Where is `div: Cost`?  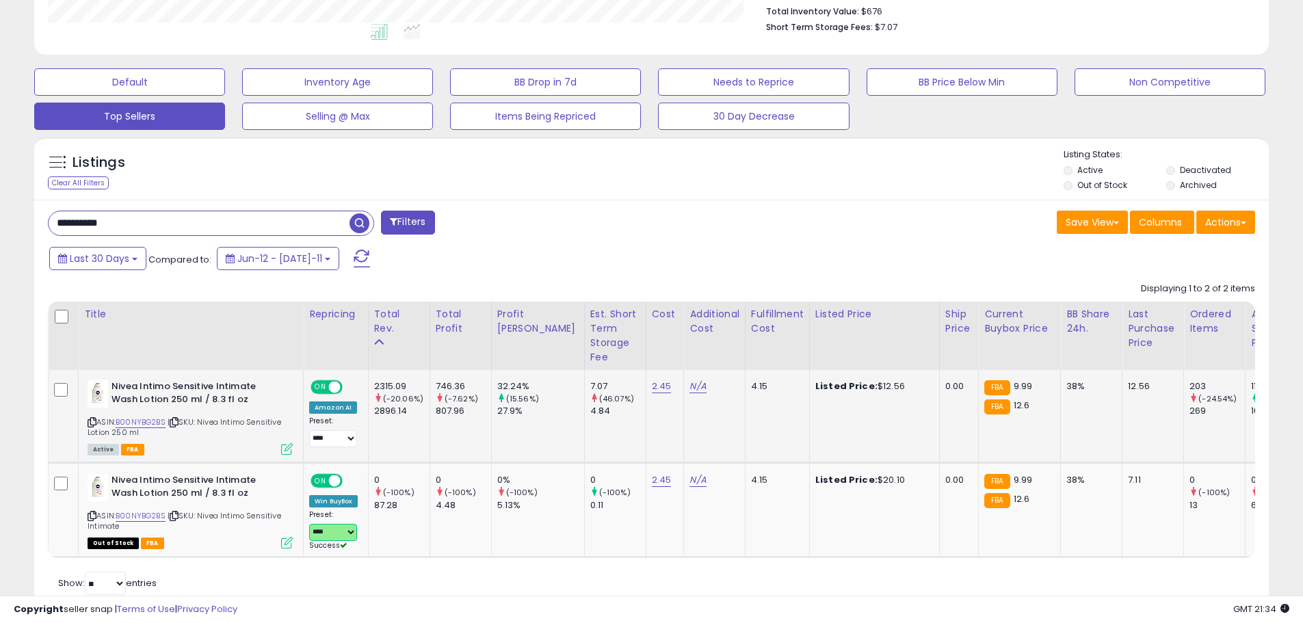
div: Cost is located at coordinates (665, 314).